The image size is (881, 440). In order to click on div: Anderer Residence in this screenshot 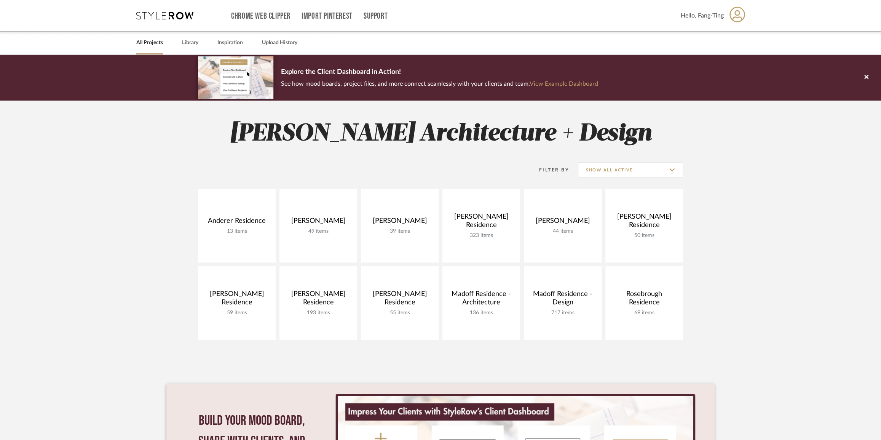, I will do `click(237, 222)`.